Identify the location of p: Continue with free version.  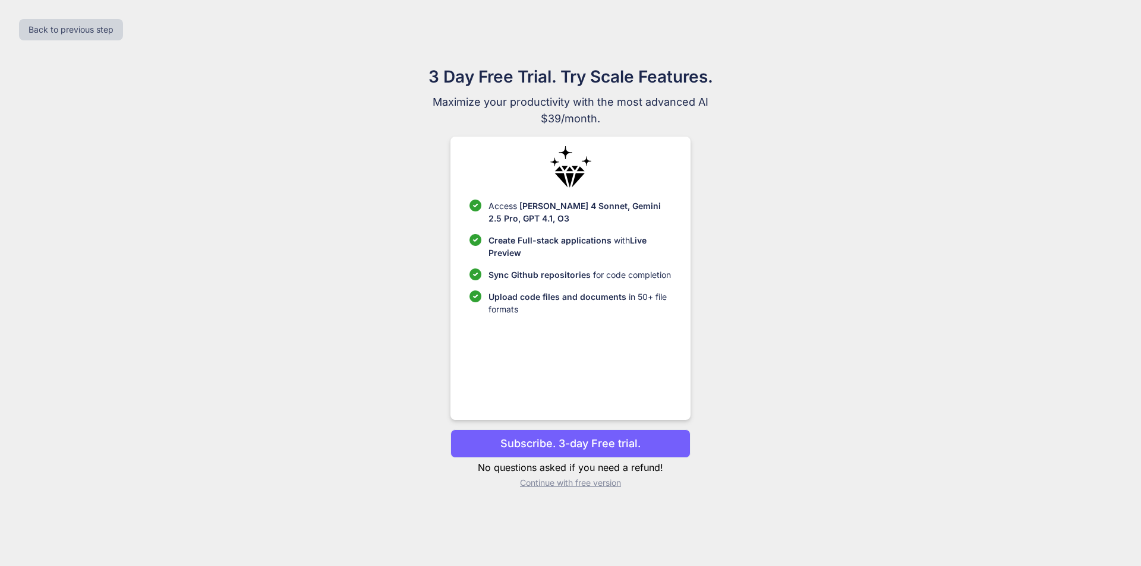
(570, 483).